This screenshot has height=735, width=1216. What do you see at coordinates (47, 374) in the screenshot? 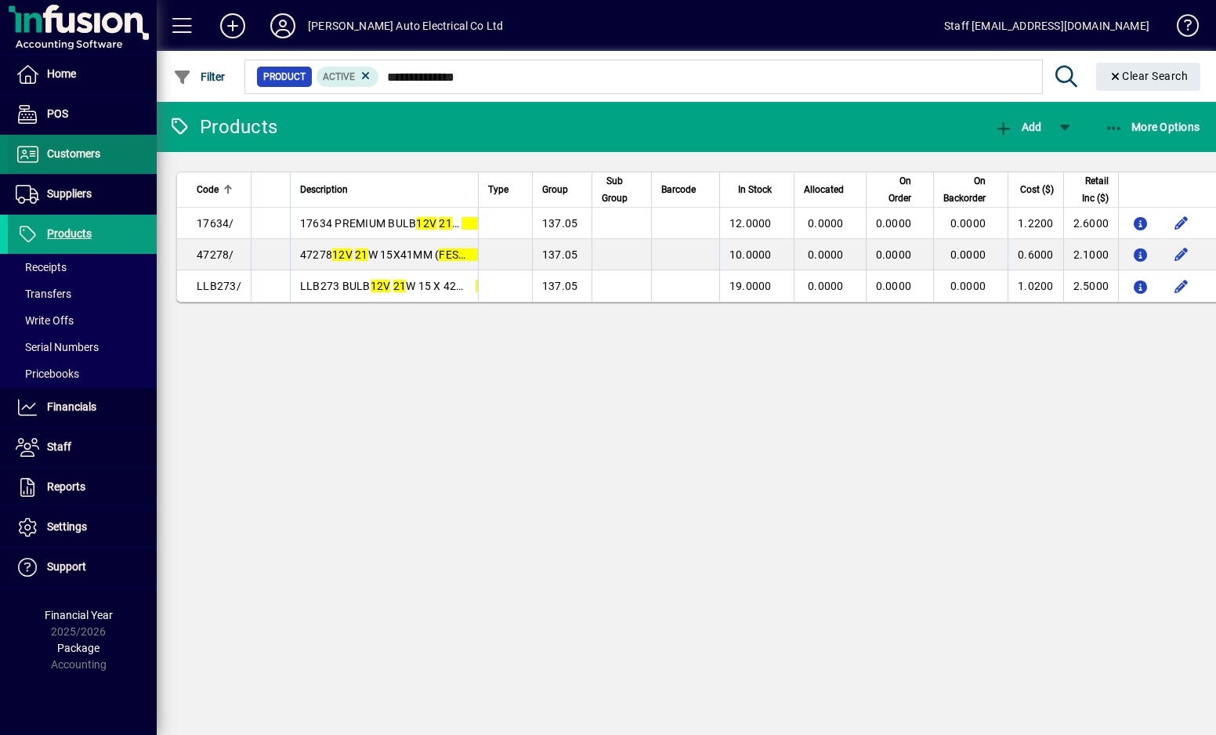
I see `span: Pricebooks` at bounding box center [47, 374].